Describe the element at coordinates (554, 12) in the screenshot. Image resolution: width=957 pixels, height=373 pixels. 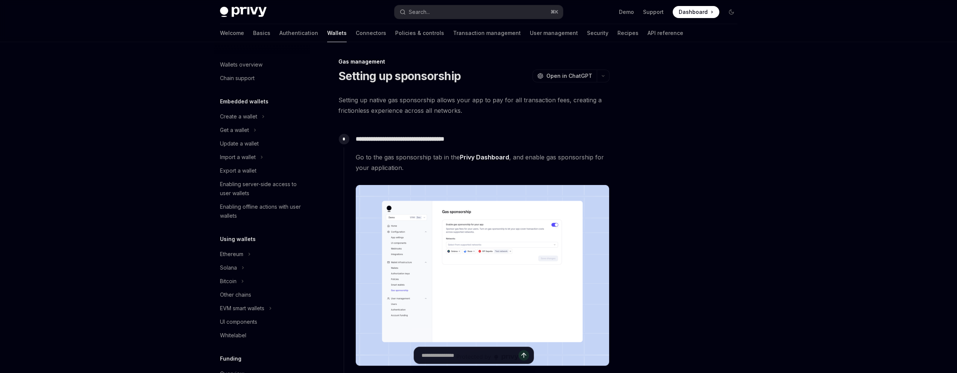
I see `span: ⌘ K` at that location.